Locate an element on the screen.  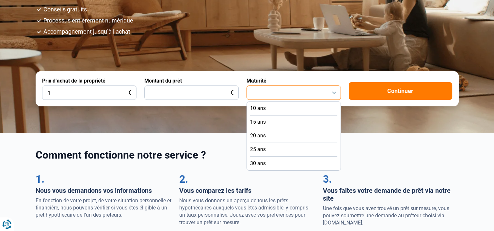
span: 3. is located at coordinates (327, 179).